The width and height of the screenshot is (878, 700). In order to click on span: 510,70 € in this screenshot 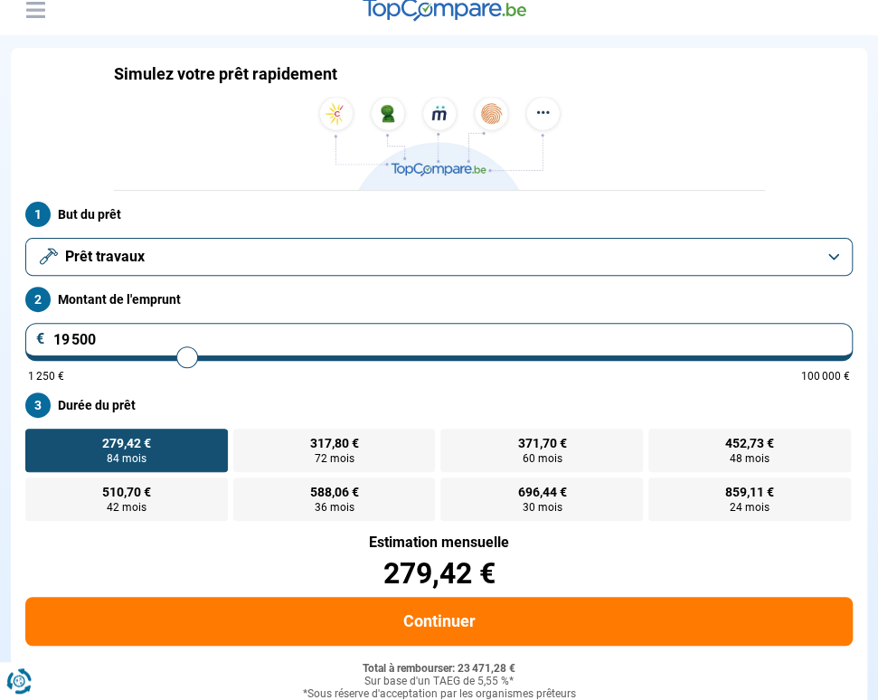, I will do `click(127, 492)`.